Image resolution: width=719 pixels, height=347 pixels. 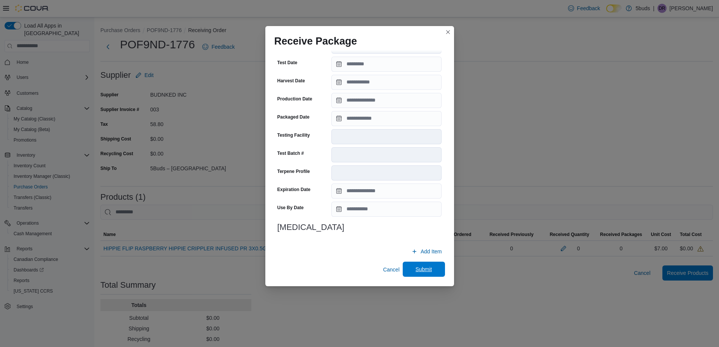 I want to click on label: Harvest Date, so click(x=291, y=81).